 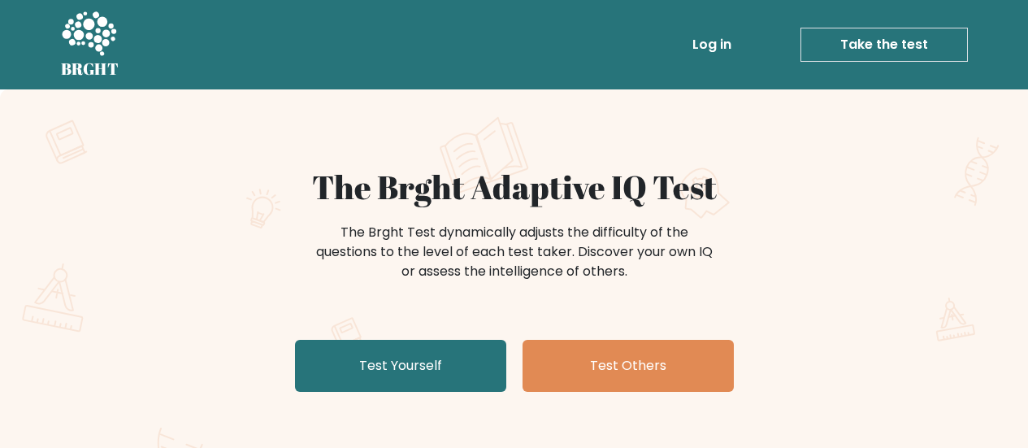 What do you see at coordinates (90, 45) in the screenshot?
I see `a: BRGHT` at bounding box center [90, 45].